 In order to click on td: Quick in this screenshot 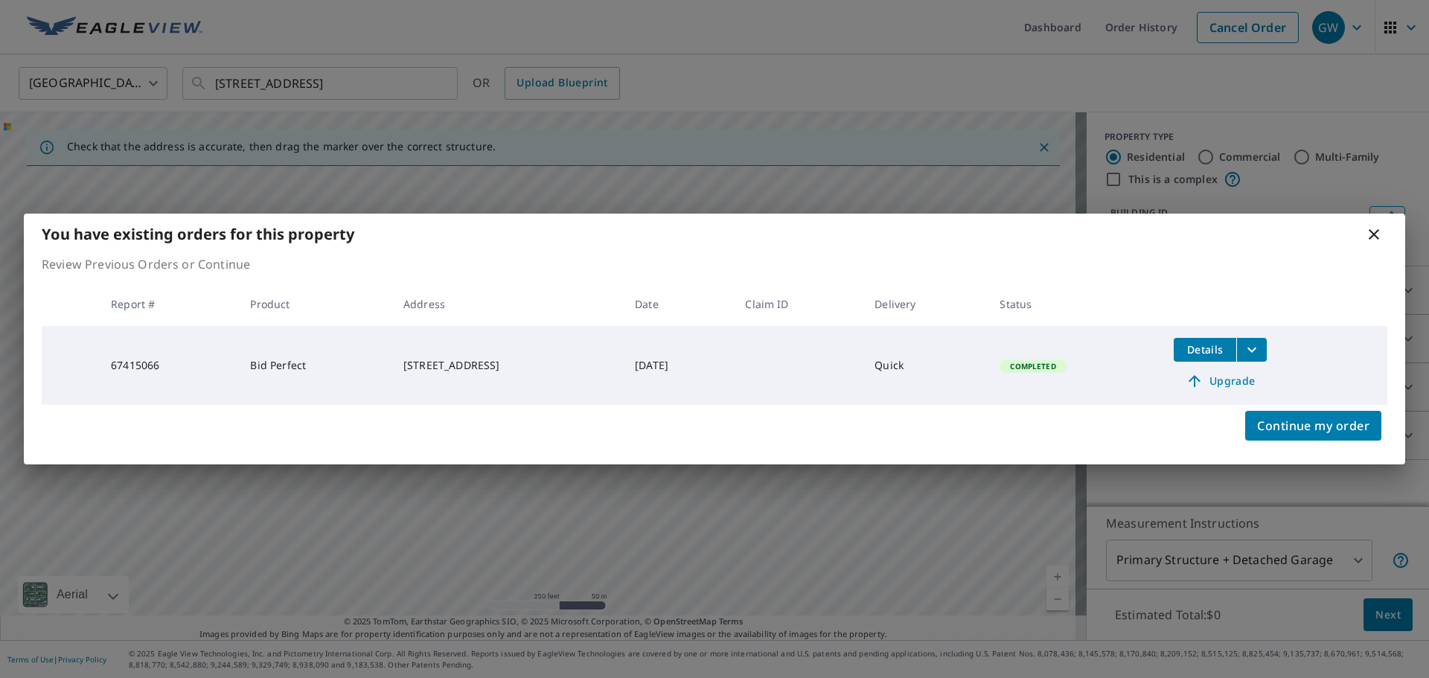, I will do `click(925, 366)`.